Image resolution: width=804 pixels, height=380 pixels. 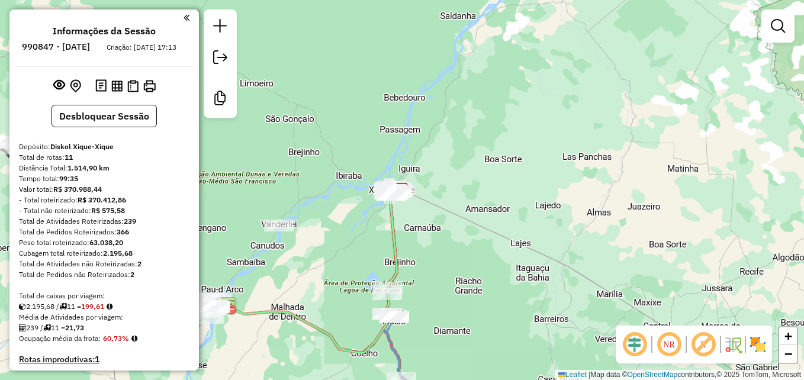 What do you see at coordinates (758, 344) in the screenshot?
I see `img: Exibir/Ocultar setores` at bounding box center [758, 344].